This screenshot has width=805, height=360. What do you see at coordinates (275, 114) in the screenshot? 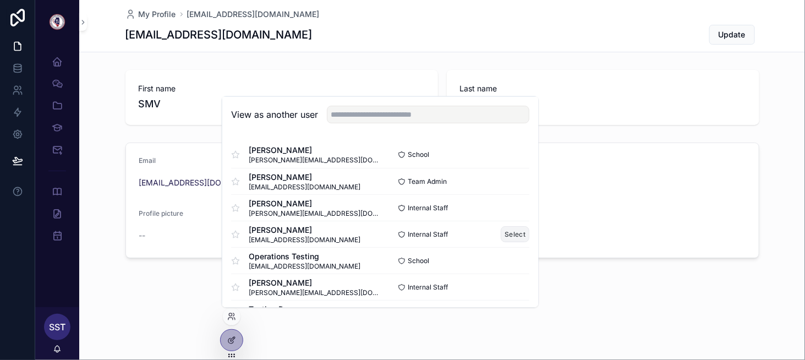
I see `h2: View as another user` at bounding box center [275, 114].